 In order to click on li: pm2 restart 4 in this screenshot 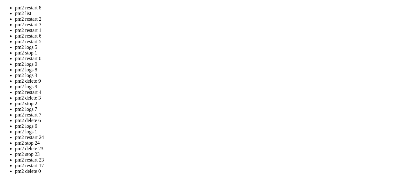, I will do `click(206, 92)`.